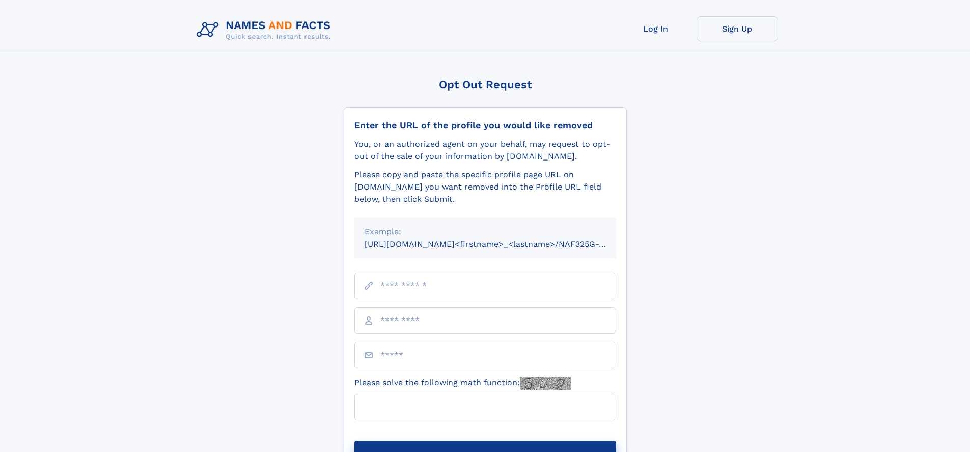 This screenshot has width=970, height=452. Describe the element at coordinates (485, 232) in the screenshot. I see `div: Example:` at that location.